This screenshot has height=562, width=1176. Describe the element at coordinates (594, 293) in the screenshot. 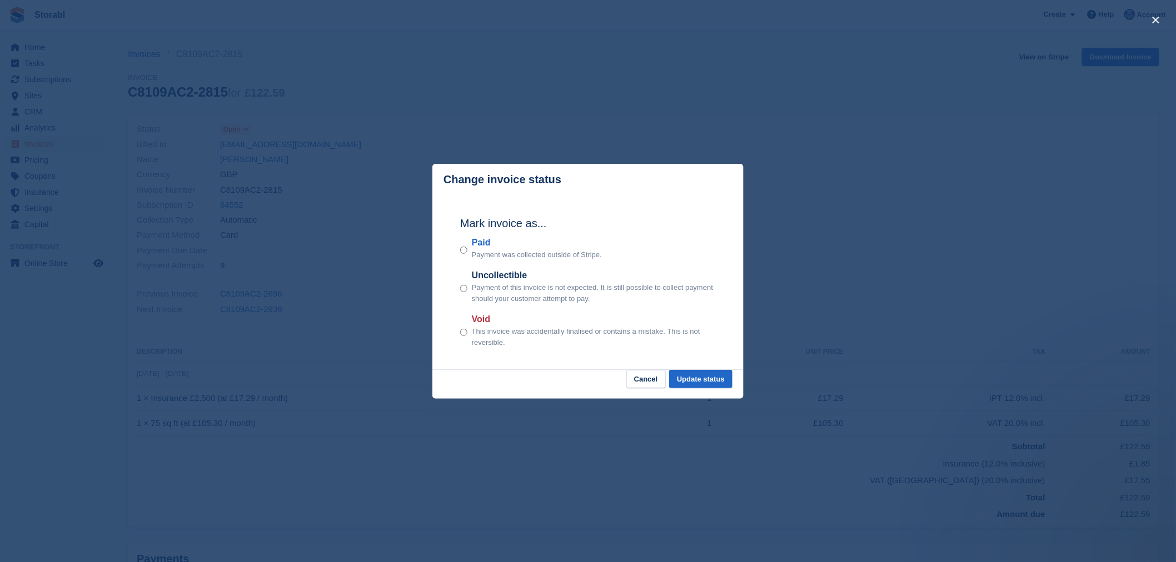

I see `p: Payment of this invoice is not expected. It is still possible to collect payment should your cust...` at that location.